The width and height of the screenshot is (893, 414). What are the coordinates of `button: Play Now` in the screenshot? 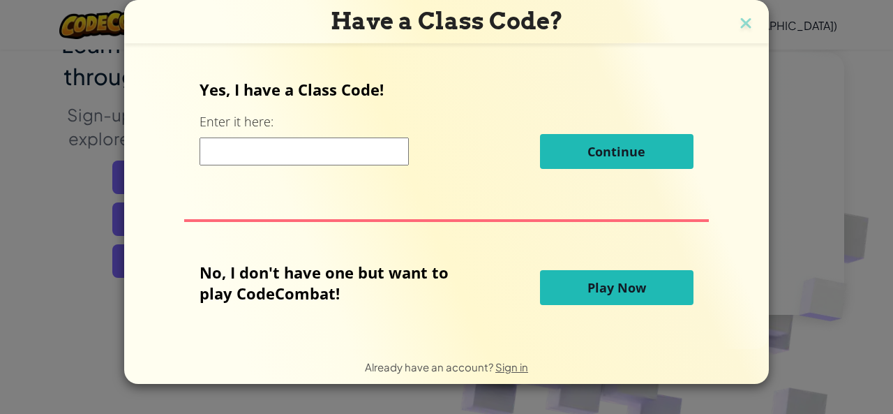 It's located at (616, 287).